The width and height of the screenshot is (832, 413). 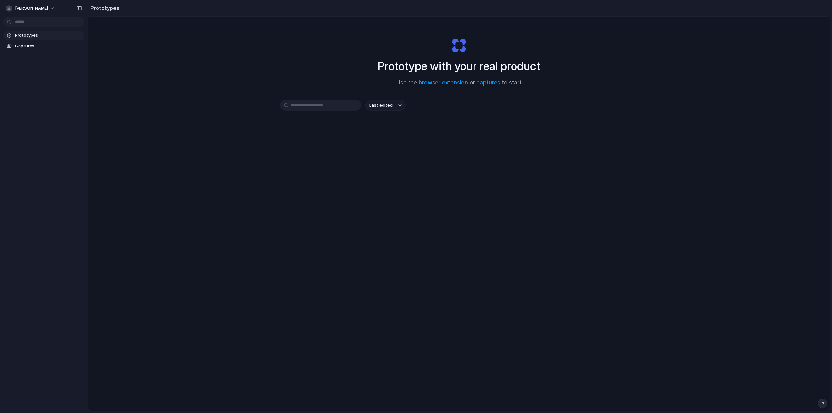 What do you see at coordinates (44, 46) in the screenshot?
I see `a: Captures` at bounding box center [44, 46].